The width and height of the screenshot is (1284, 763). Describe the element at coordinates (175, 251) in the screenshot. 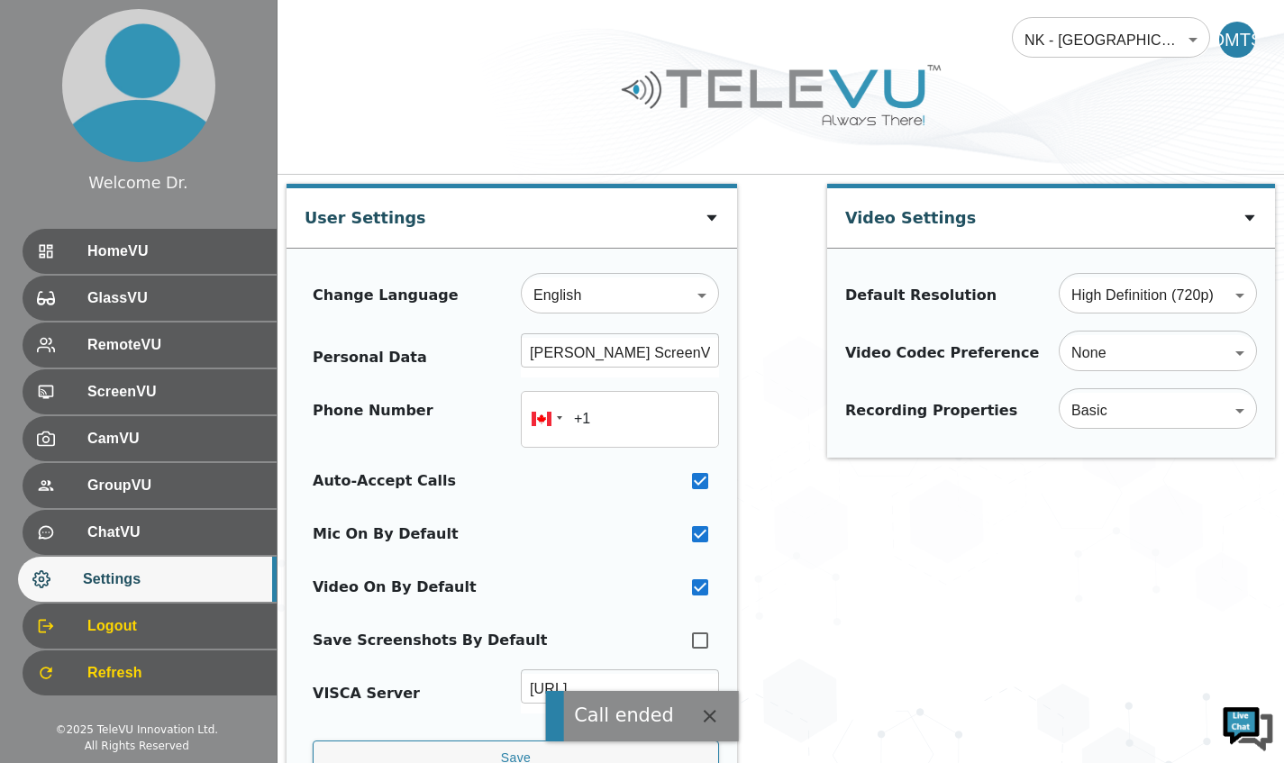

I see `span: HomeVU` at that location.